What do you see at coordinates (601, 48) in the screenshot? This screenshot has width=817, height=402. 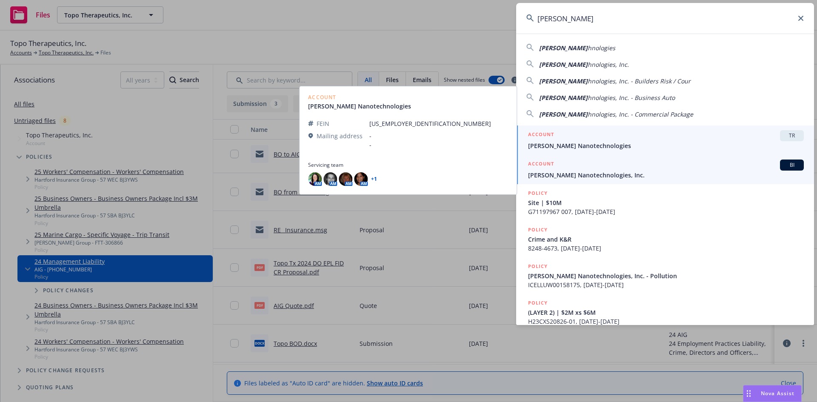 I see `span: hnologies` at bounding box center [601, 48].